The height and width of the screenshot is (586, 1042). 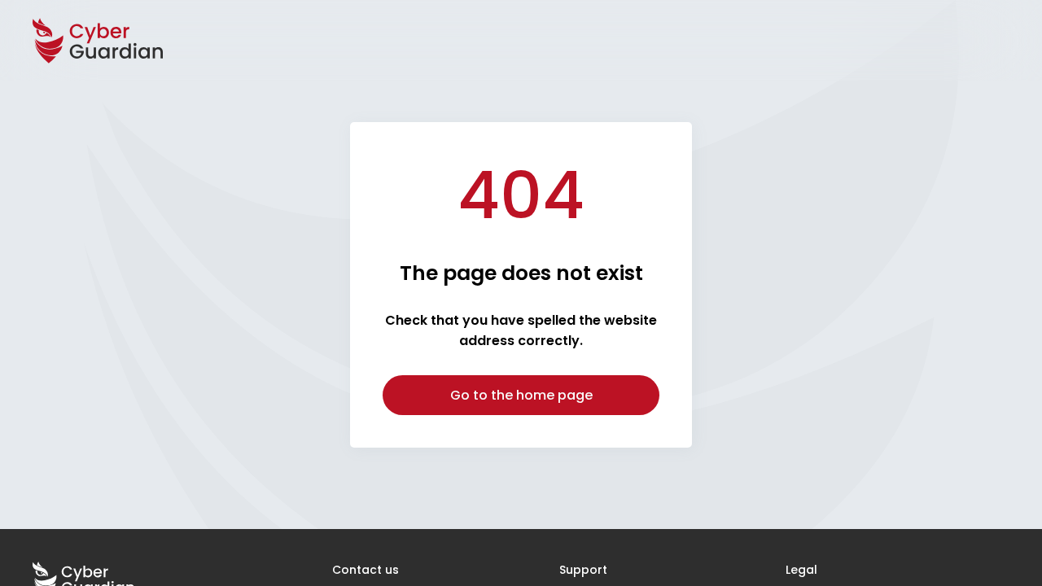 What do you see at coordinates (897, 570) in the screenshot?
I see `h3: Legal` at bounding box center [897, 570].